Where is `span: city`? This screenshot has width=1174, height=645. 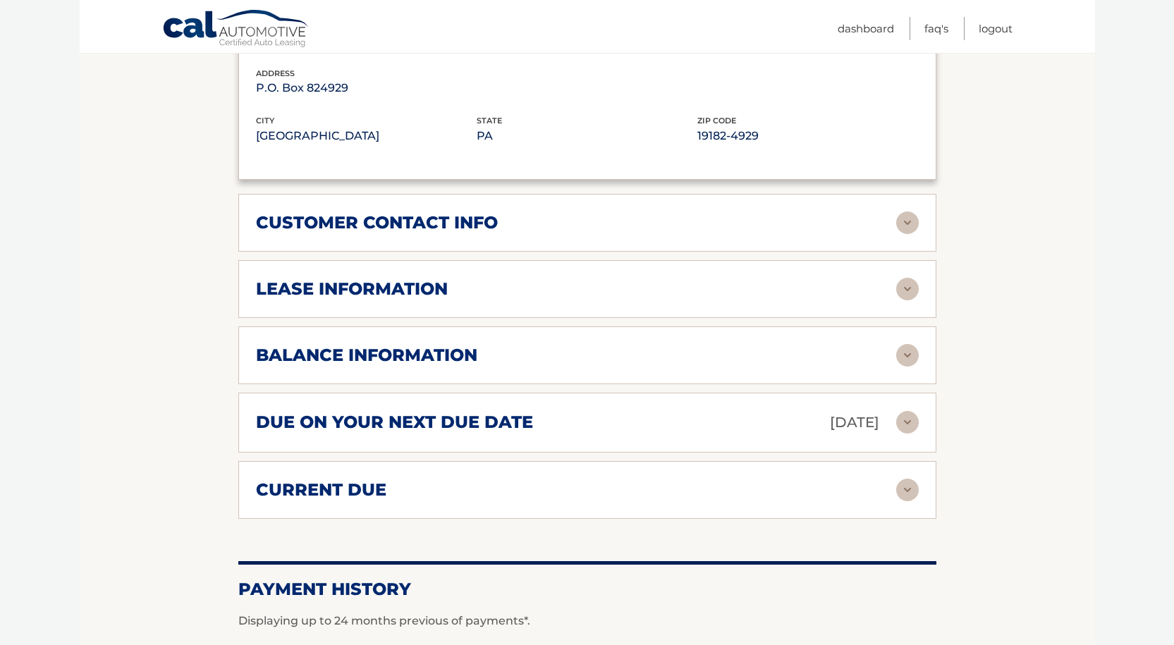 span: city is located at coordinates (265, 121).